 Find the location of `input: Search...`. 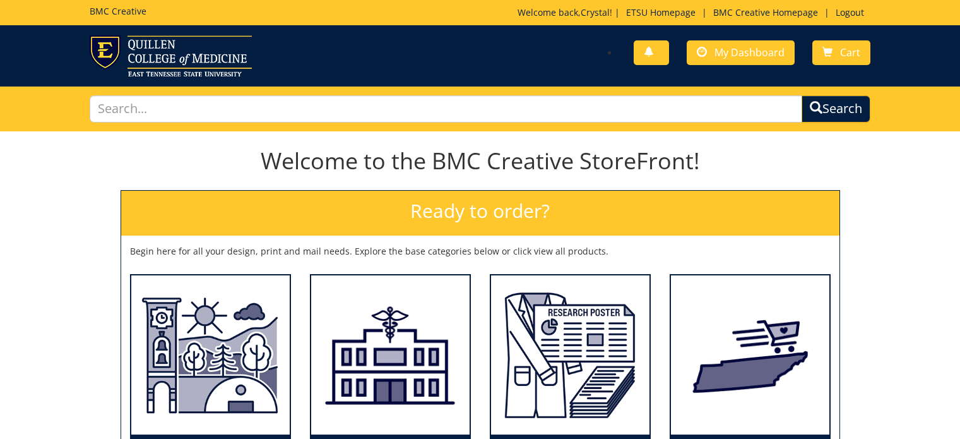

input: Search... is located at coordinates (446, 109).